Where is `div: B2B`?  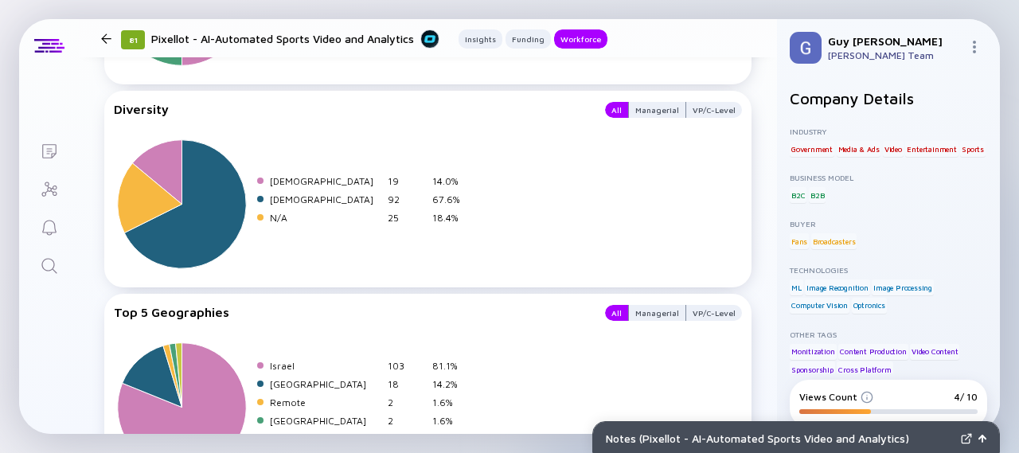 div: B2B is located at coordinates (817, 195).